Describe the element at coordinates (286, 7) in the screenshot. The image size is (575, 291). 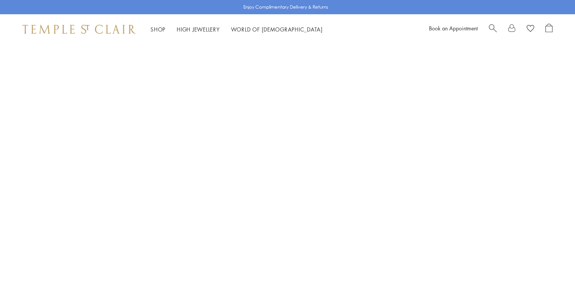
I see `p: Enjoy Complimentary Delivery & Returns` at that location.